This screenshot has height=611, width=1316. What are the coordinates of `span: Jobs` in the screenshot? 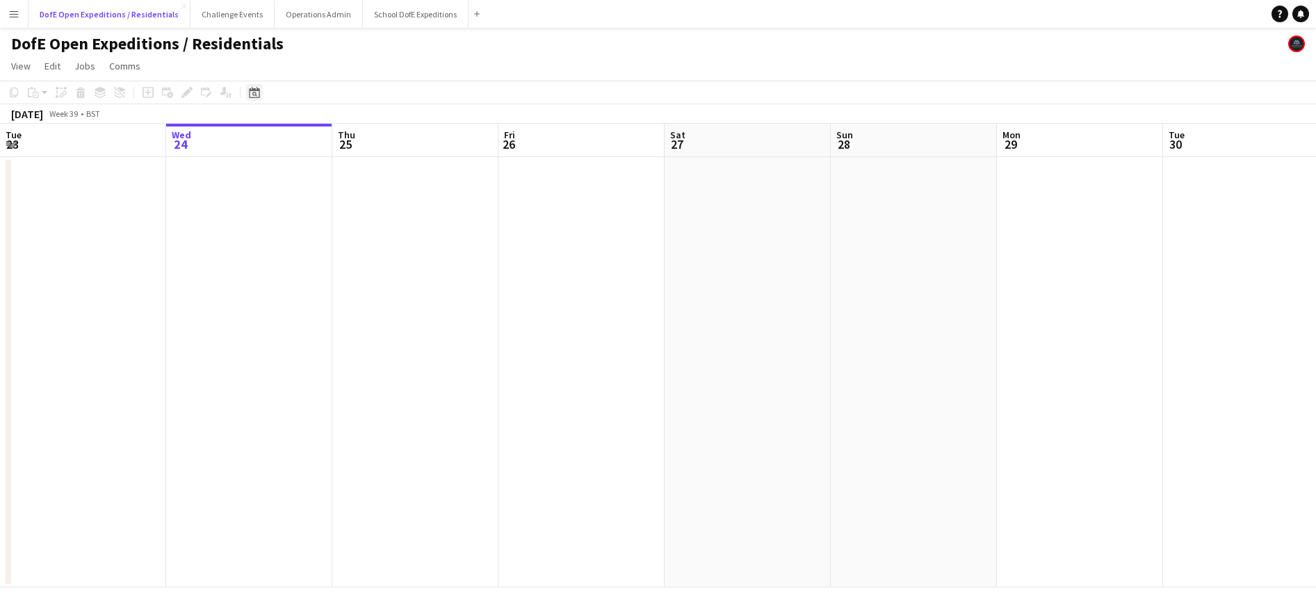 It's located at (85, 66).